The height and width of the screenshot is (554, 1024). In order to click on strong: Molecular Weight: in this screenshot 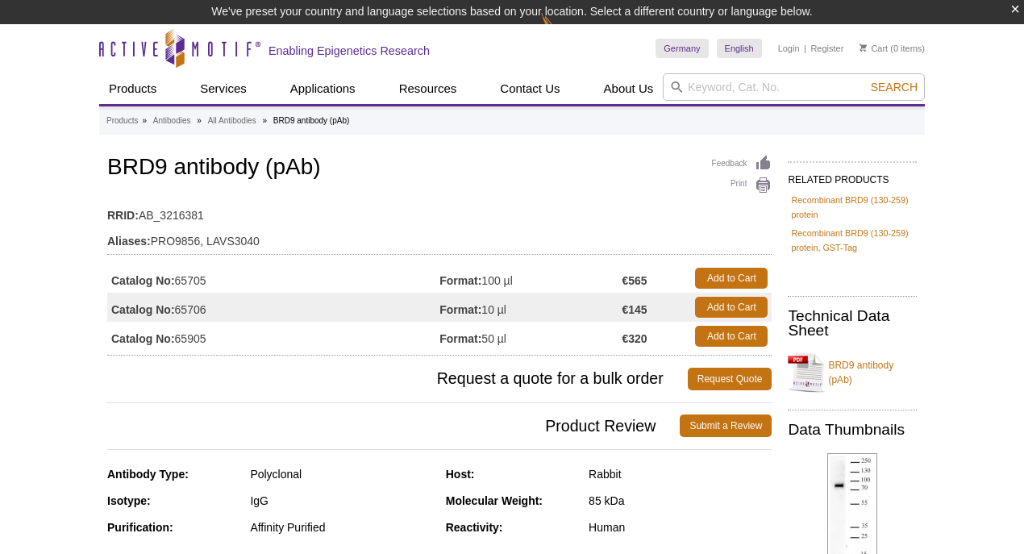, I will do `click(494, 501)`.